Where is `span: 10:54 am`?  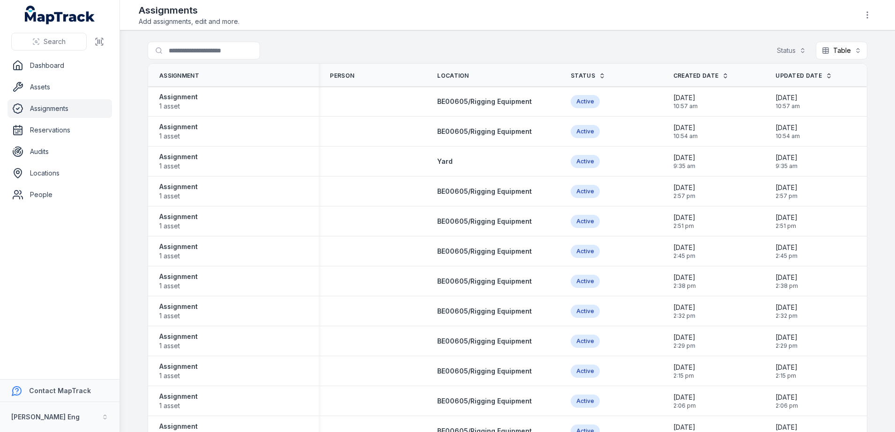 span: 10:54 am is located at coordinates (787, 136).